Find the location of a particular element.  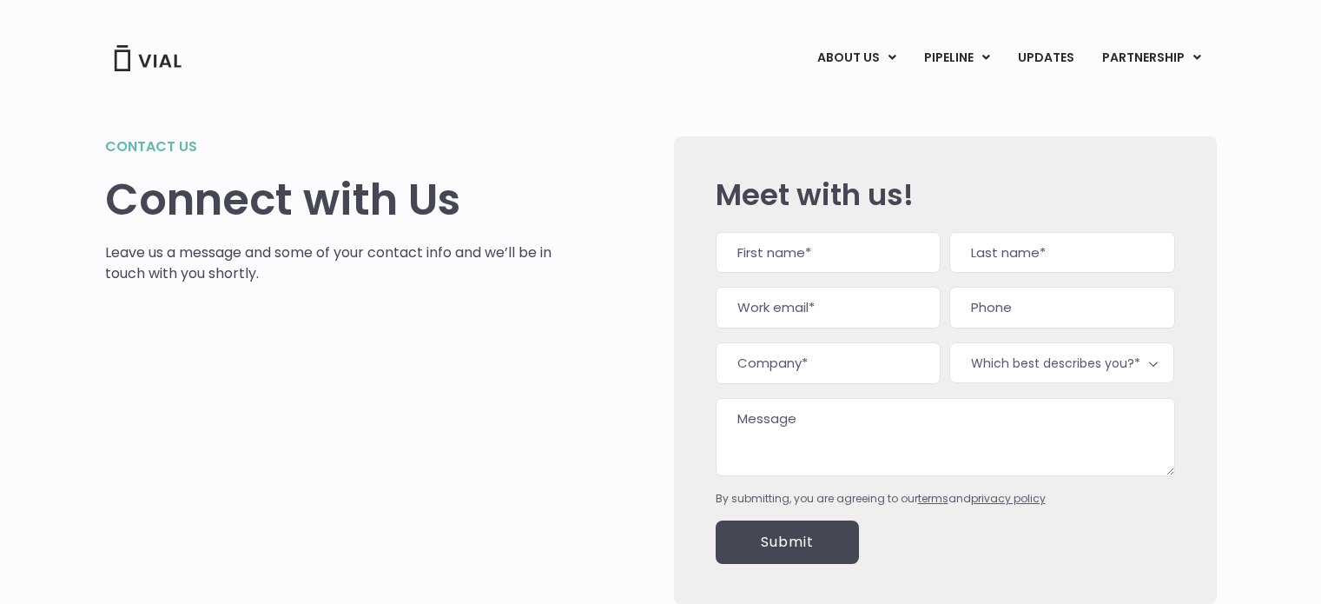

a: privacy policy is located at coordinates (1008, 498).